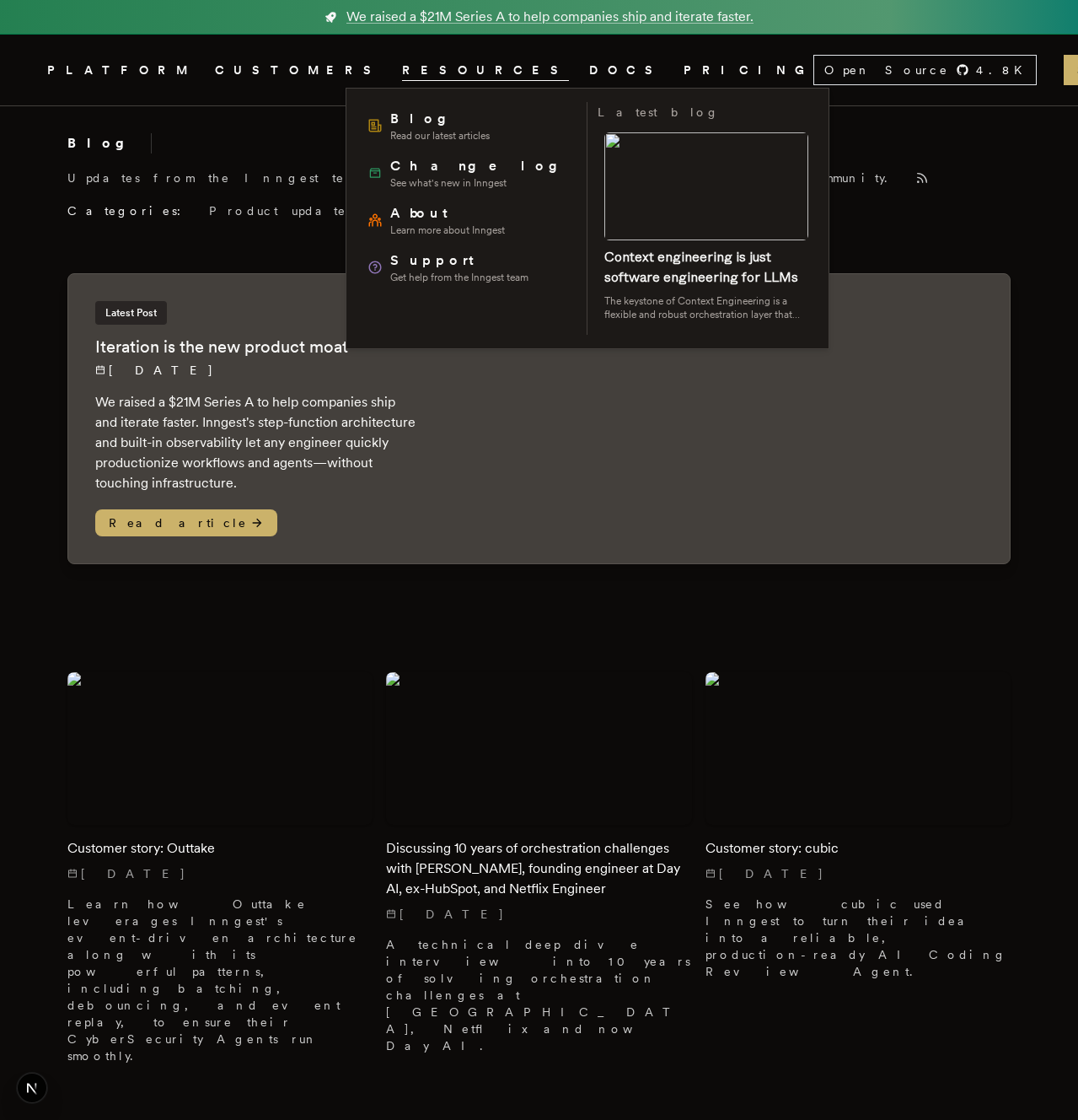 The width and height of the screenshot is (1078, 1120). What do you see at coordinates (749, 70) in the screenshot?
I see `a: PRICING` at bounding box center [749, 70].